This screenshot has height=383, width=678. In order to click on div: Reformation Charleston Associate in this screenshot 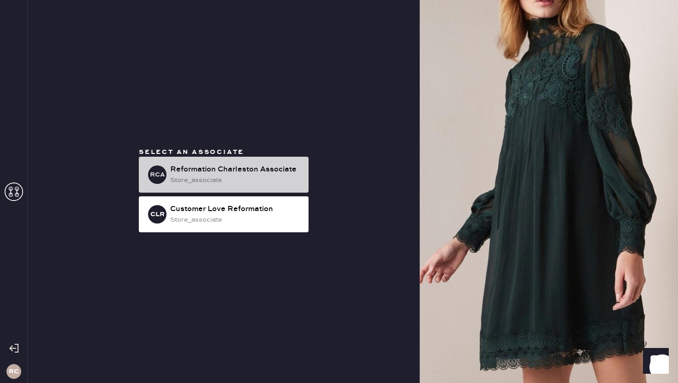, I will do `click(236, 170)`.